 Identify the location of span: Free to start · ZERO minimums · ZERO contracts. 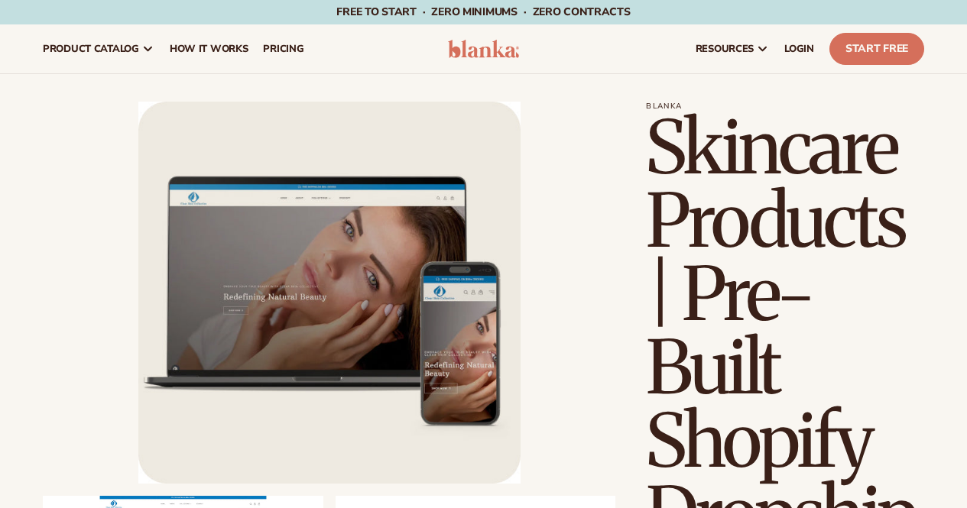
(483, 11).